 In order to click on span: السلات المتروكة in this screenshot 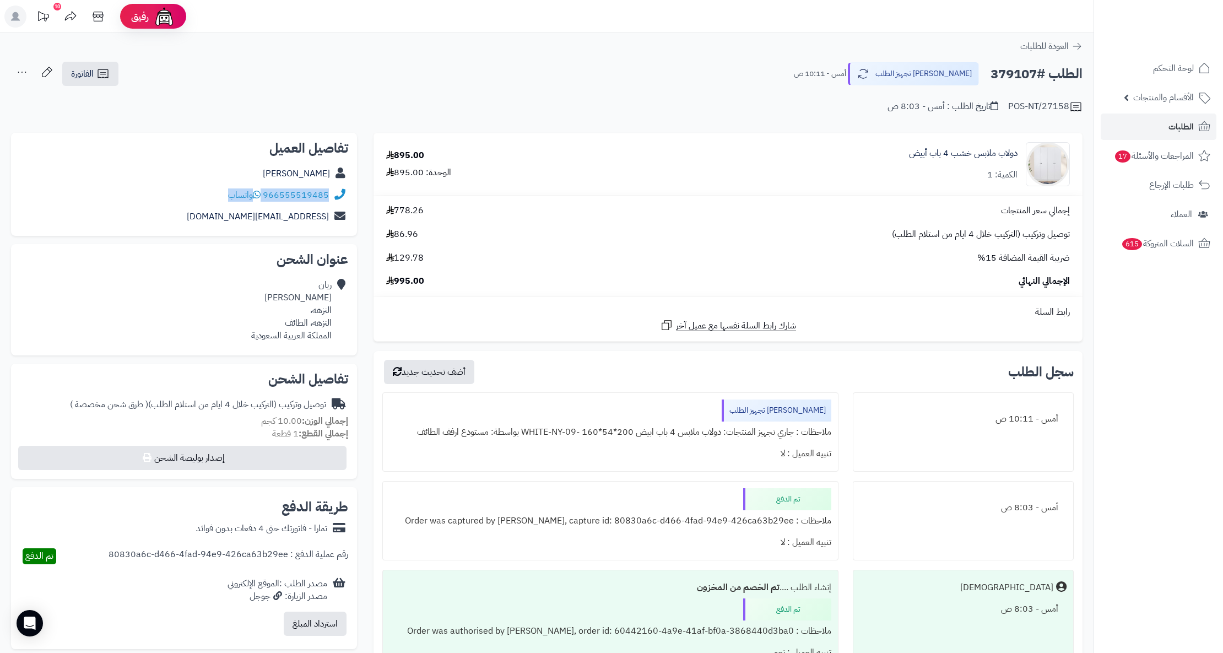, I will do `click(1157, 243)`.